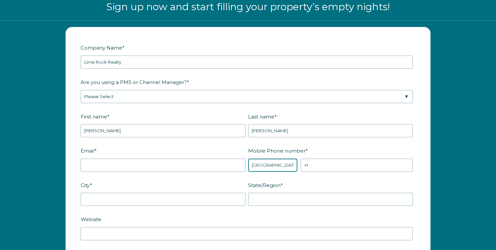  What do you see at coordinates (91, 219) in the screenshot?
I see `span: Website` at bounding box center [91, 219].